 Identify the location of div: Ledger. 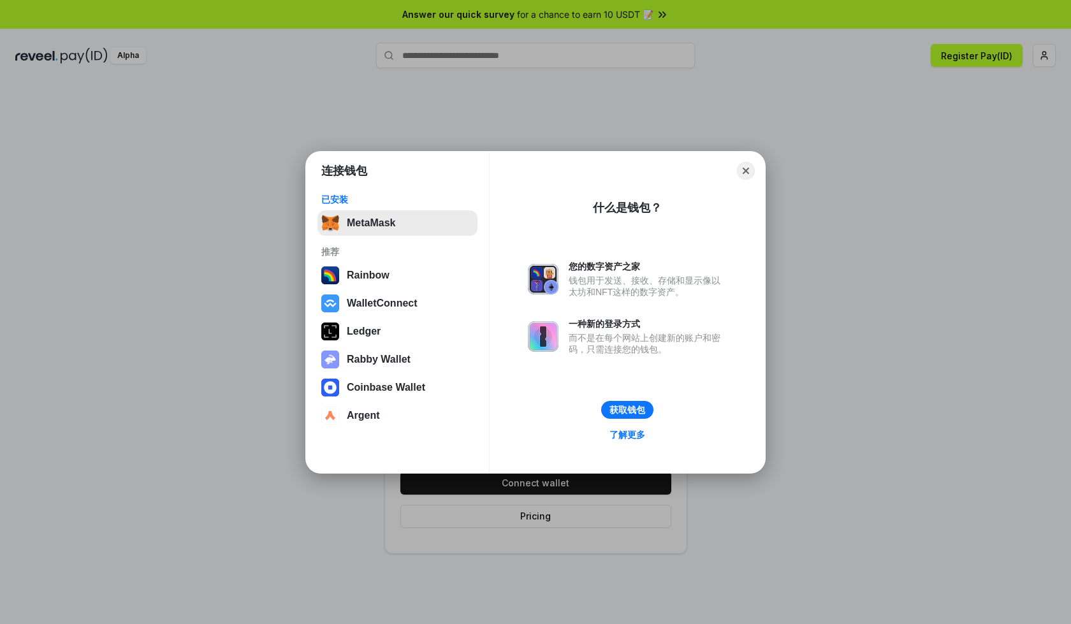
(363, 332).